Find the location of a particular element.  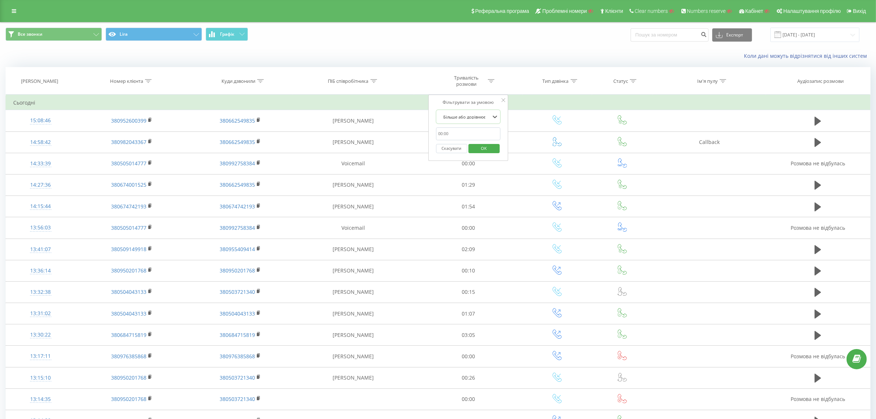

td: 01:07 is located at coordinates (468, 313).